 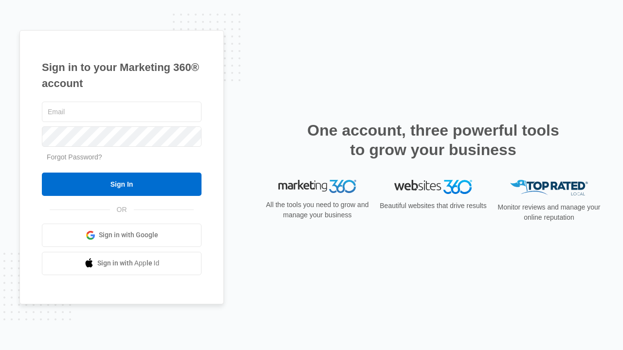 I want to click on input: Sign In, so click(x=122, y=184).